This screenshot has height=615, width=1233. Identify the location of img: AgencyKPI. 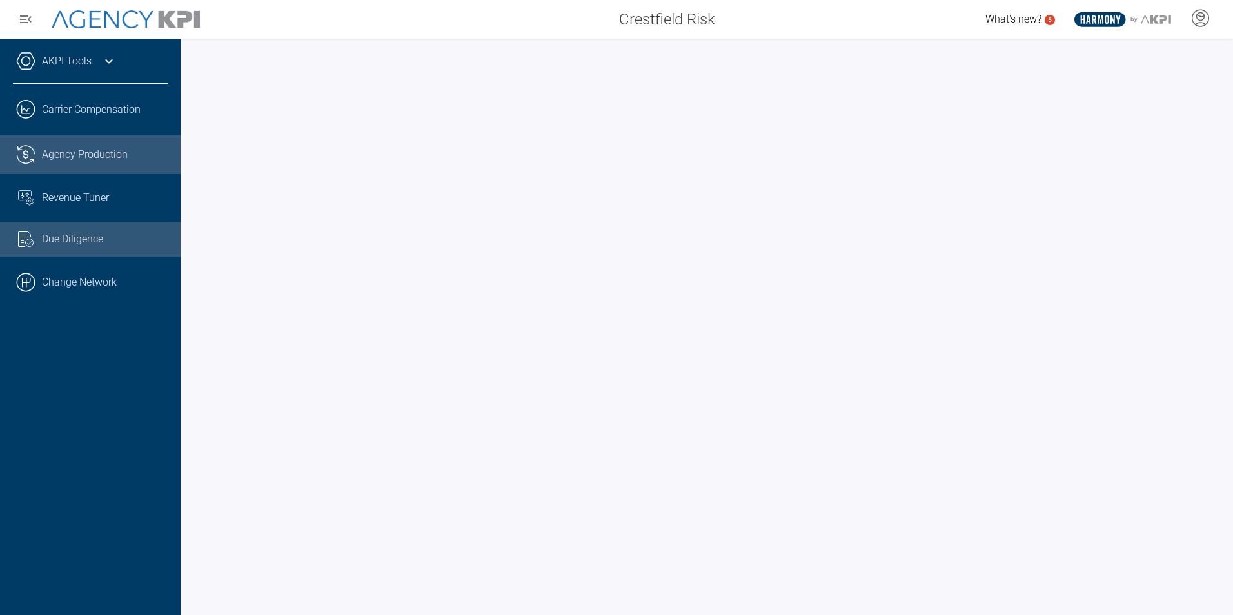
(126, 19).